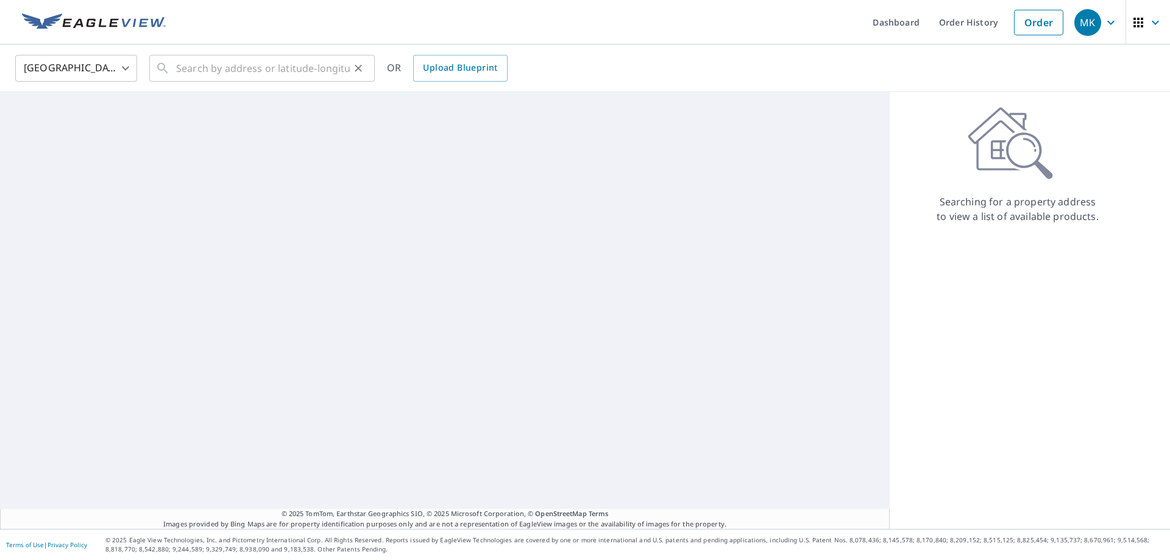  What do you see at coordinates (634, 545) in the screenshot?
I see `p: © 2025 Eagle View Technologies, Inc. and Pictometry International Corp. All Rights Reserved. Repo...` at bounding box center [634, 545].